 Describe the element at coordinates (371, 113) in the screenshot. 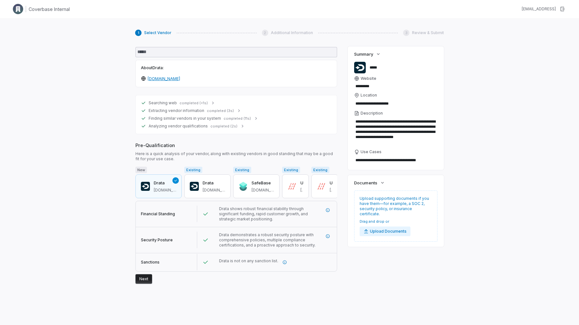

I see `span: Description` at that location.